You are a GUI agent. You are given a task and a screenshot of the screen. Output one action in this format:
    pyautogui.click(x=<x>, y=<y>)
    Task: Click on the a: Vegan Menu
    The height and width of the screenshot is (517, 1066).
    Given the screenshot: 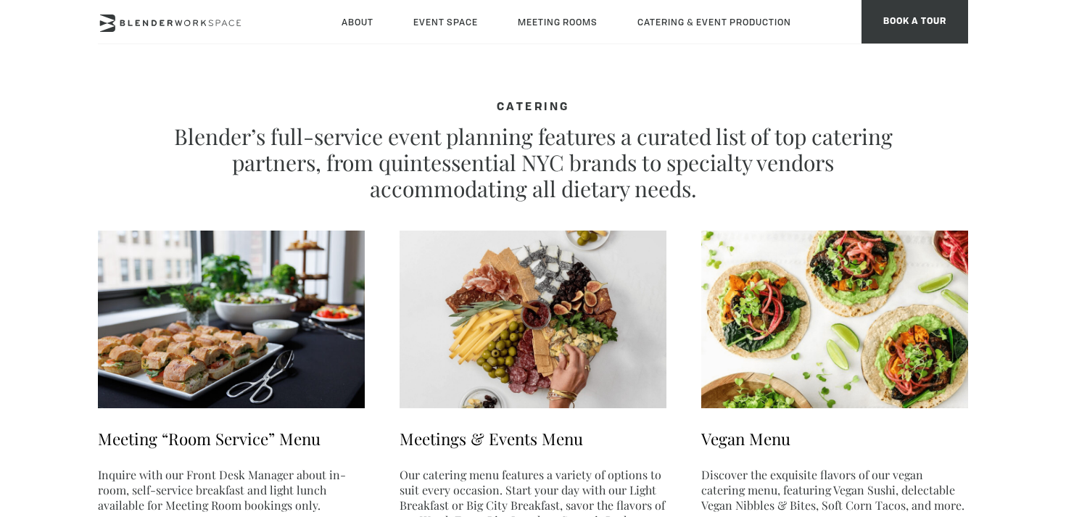 What is the action you would take?
    pyautogui.click(x=746, y=439)
    